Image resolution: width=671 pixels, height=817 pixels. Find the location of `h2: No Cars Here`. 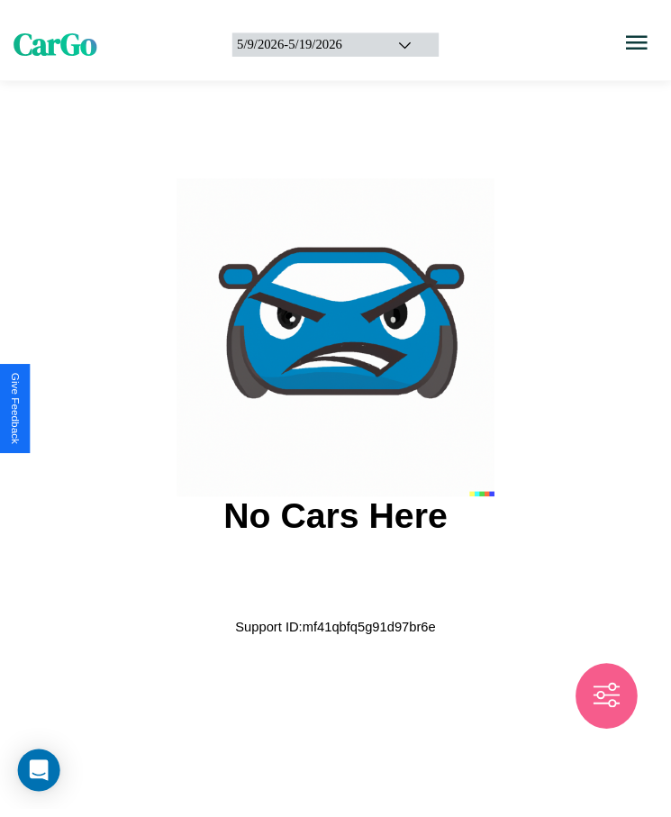

h2: No Cars Here is located at coordinates (341, 518).